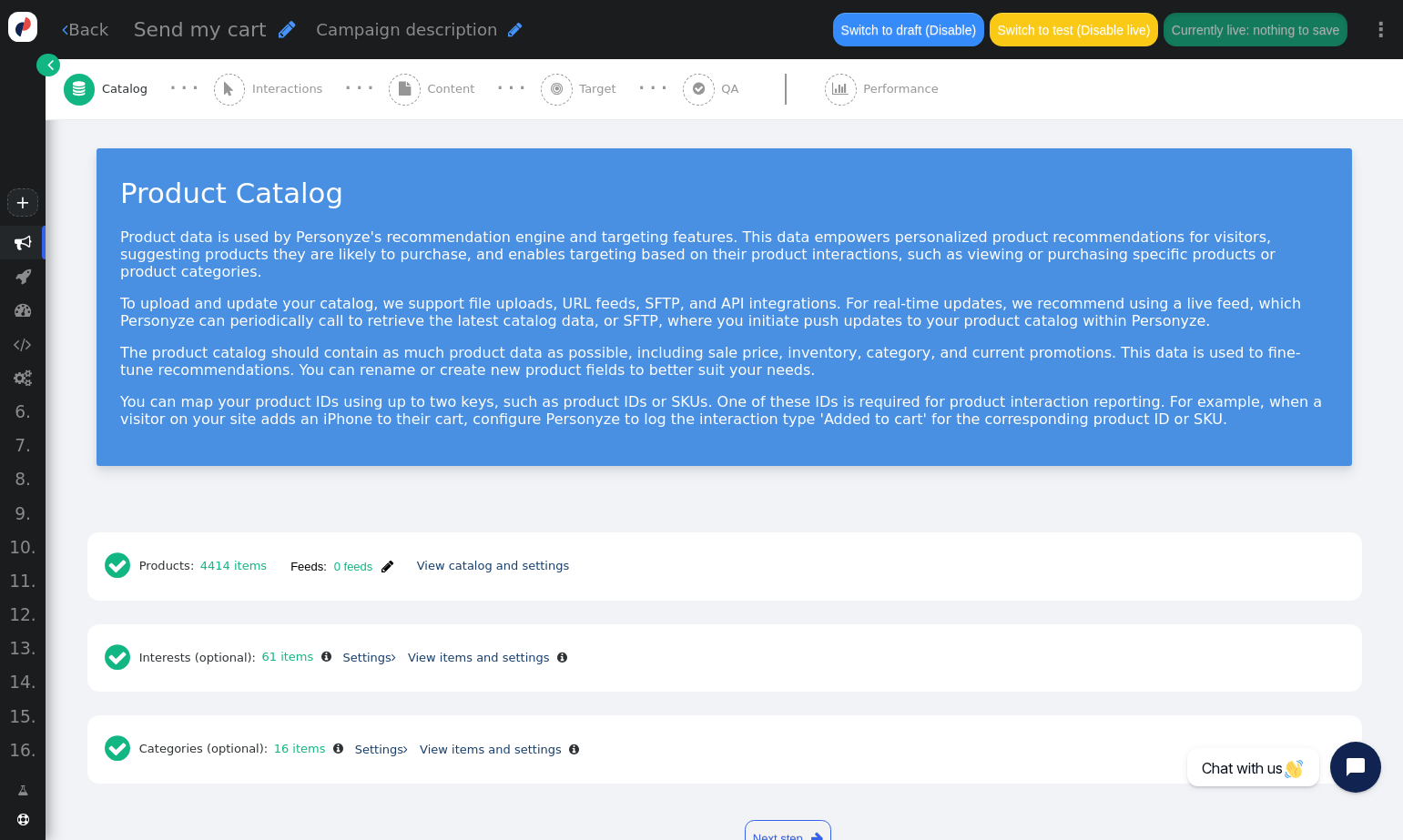 Image resolution: width=1403 pixels, height=840 pixels. What do you see at coordinates (724, 361) in the screenshot?
I see `p: The product catalog should contain as much product data as possible, including sale price, invent...` at bounding box center [724, 361].